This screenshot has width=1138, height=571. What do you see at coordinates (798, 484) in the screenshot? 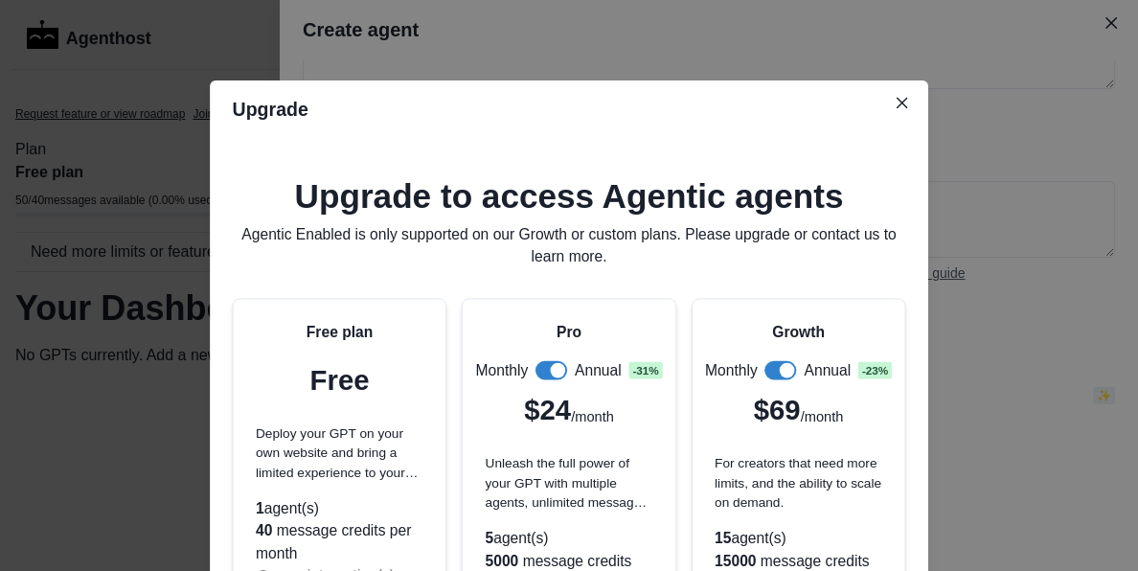
I see `p: For creators that need more limits, and the ability to scale on demand.` at bounding box center [798, 484].